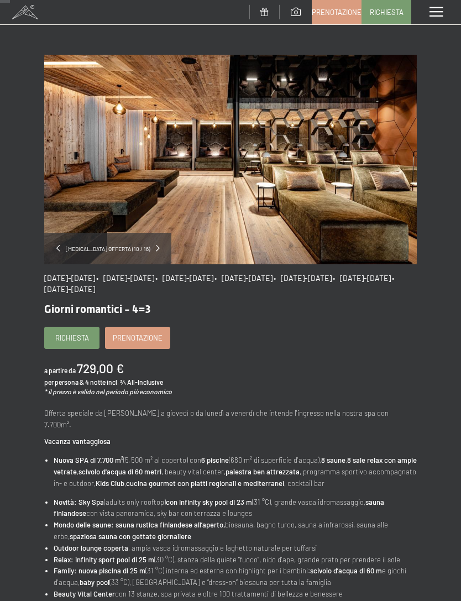  Describe the element at coordinates (115, 548) in the screenshot. I see `strong: coperta` at that location.